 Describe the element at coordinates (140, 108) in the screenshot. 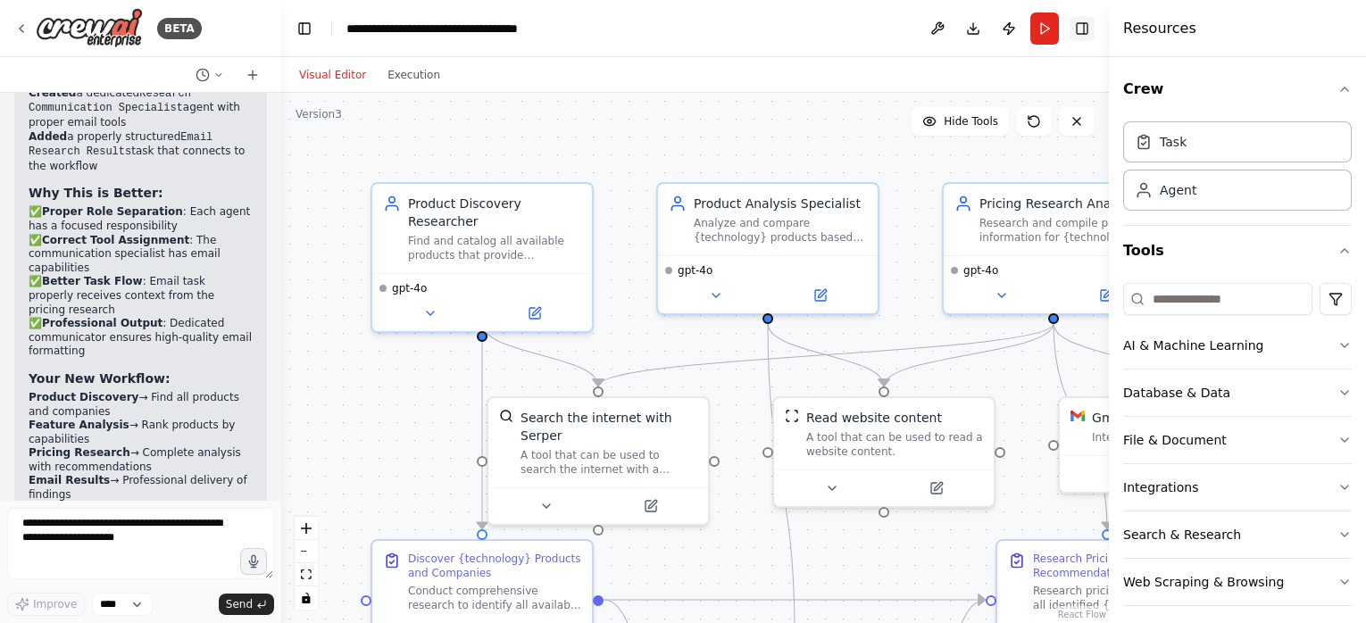

I see `li: a dedicated agent with proper email tools` at that location.